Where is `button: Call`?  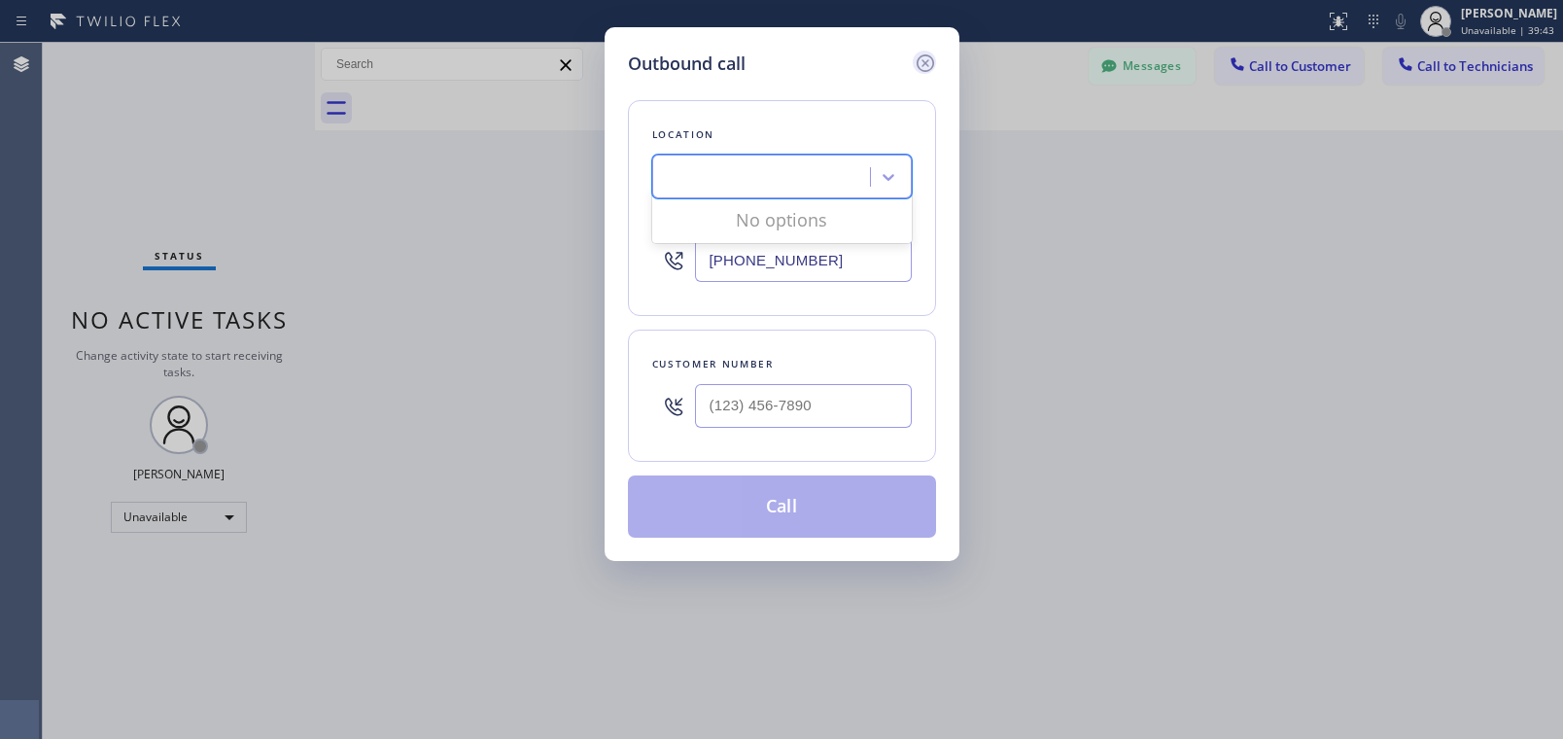 button: Call is located at coordinates (782, 506).